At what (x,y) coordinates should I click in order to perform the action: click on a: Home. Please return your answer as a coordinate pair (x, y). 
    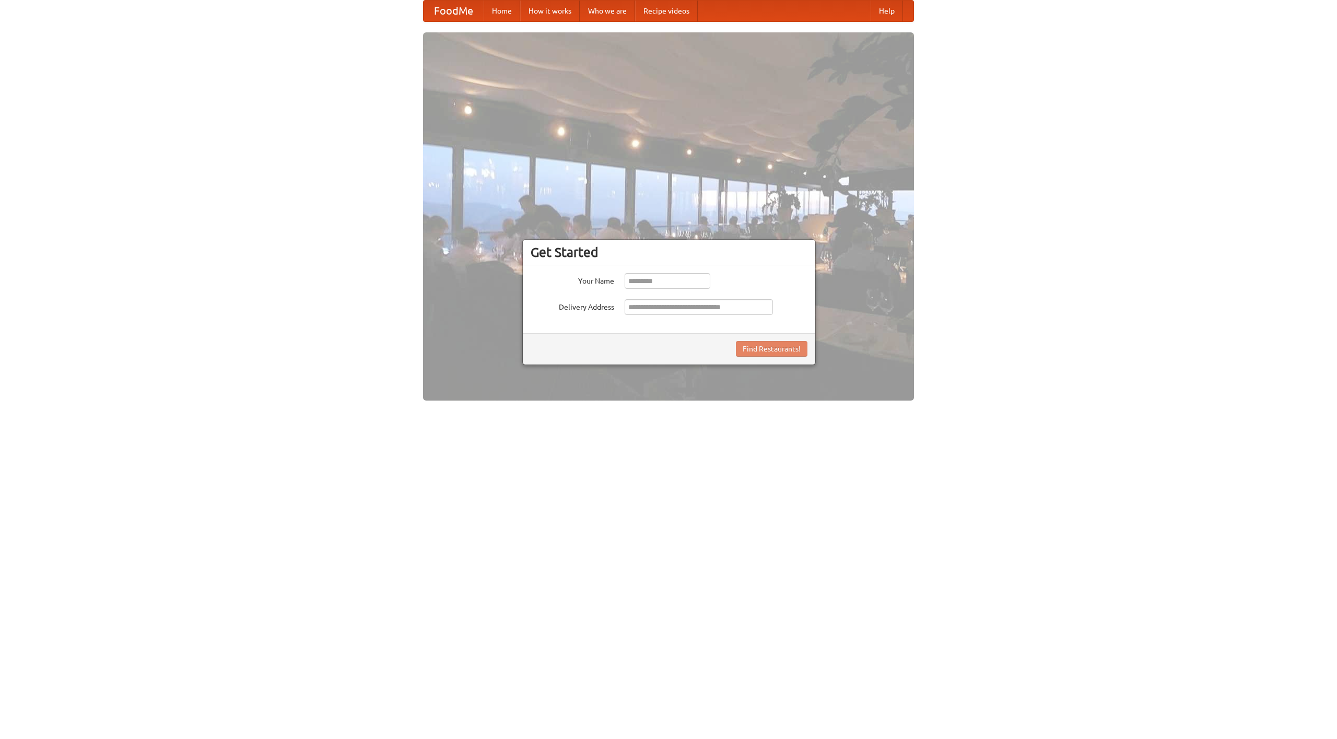
    Looking at the image, I should click on (502, 11).